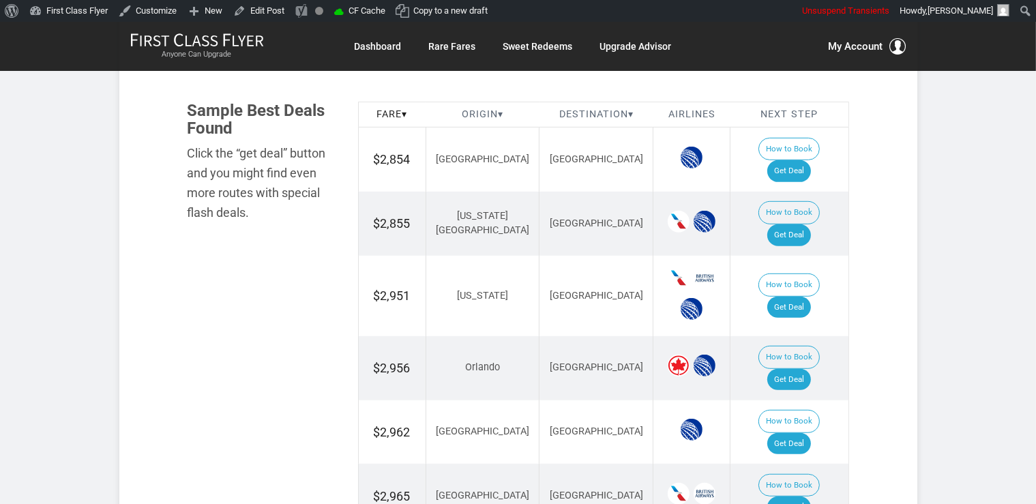 The height and width of the screenshot is (504, 1036). What do you see at coordinates (692, 115) in the screenshot?
I see `th: Airlines` at bounding box center [692, 115].